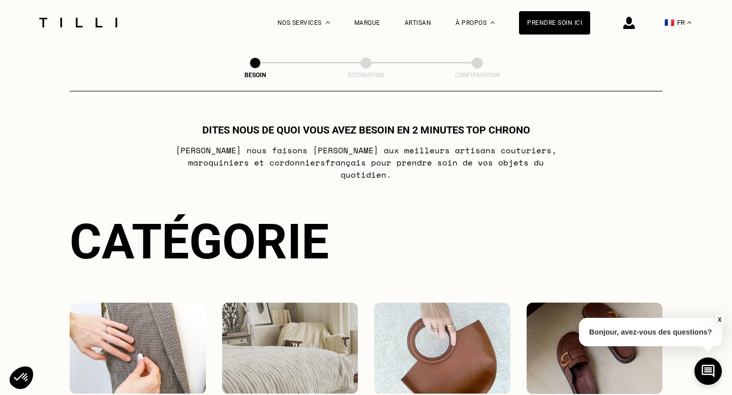  I want to click on div: Estimation, so click(366, 75).